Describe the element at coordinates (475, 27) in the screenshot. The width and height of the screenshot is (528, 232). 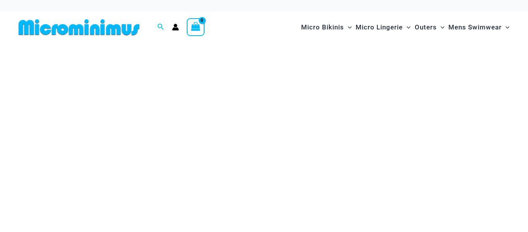
I see `span: Mens Swimwear` at that location.